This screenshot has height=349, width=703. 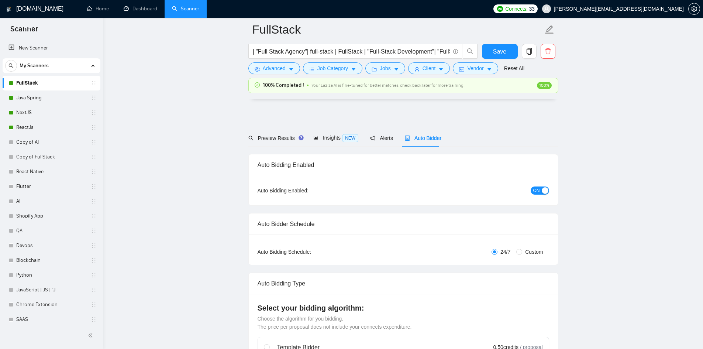 What do you see at coordinates (423, 138) in the screenshot?
I see `span: Auto Bidder` at bounding box center [423, 138].